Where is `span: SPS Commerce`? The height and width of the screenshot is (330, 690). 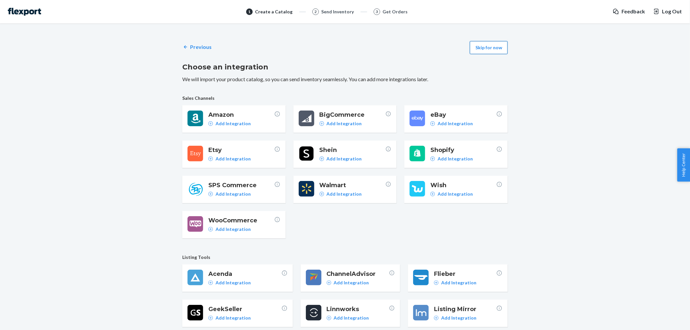 span: SPS Commerce is located at coordinates (241, 185).